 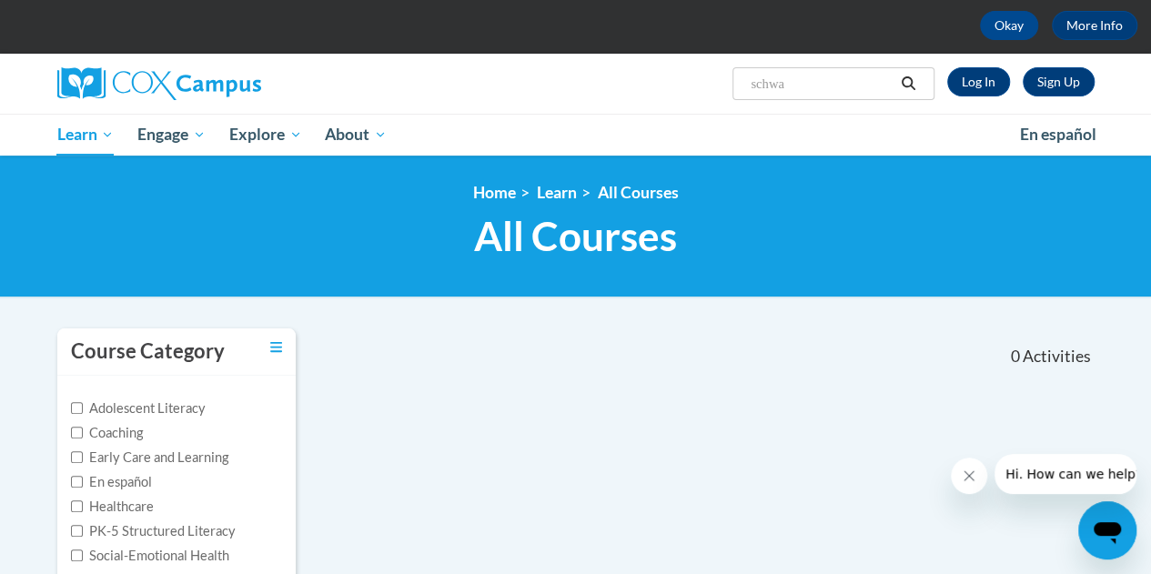 I want to click on a: All Courses, so click(x=638, y=192).